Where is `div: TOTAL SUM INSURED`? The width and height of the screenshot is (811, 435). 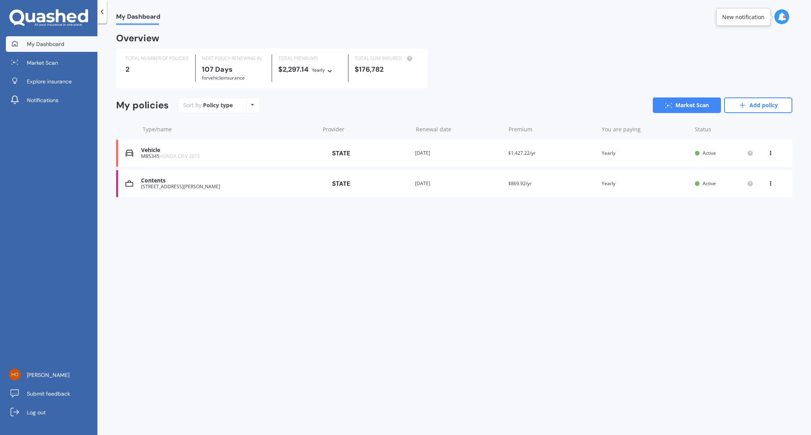
div: TOTAL SUM INSURED is located at coordinates (386, 58).